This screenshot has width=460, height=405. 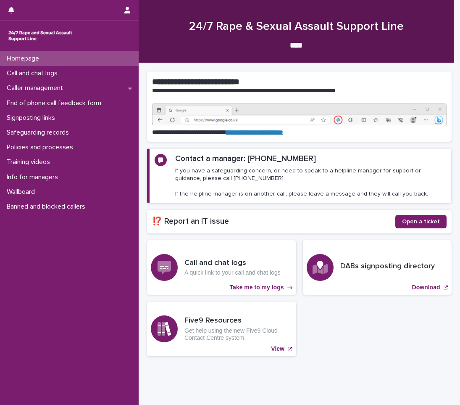 I want to click on a: Open a ticket, so click(x=421, y=221).